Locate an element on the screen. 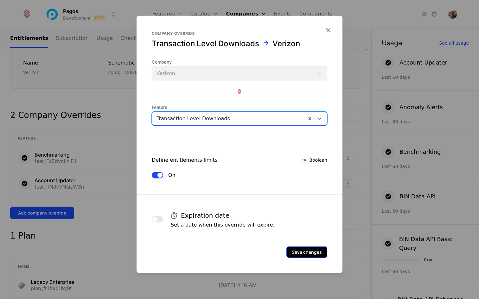 The image size is (479, 299). p: Set a date when this override will expire. is located at coordinates (223, 225).